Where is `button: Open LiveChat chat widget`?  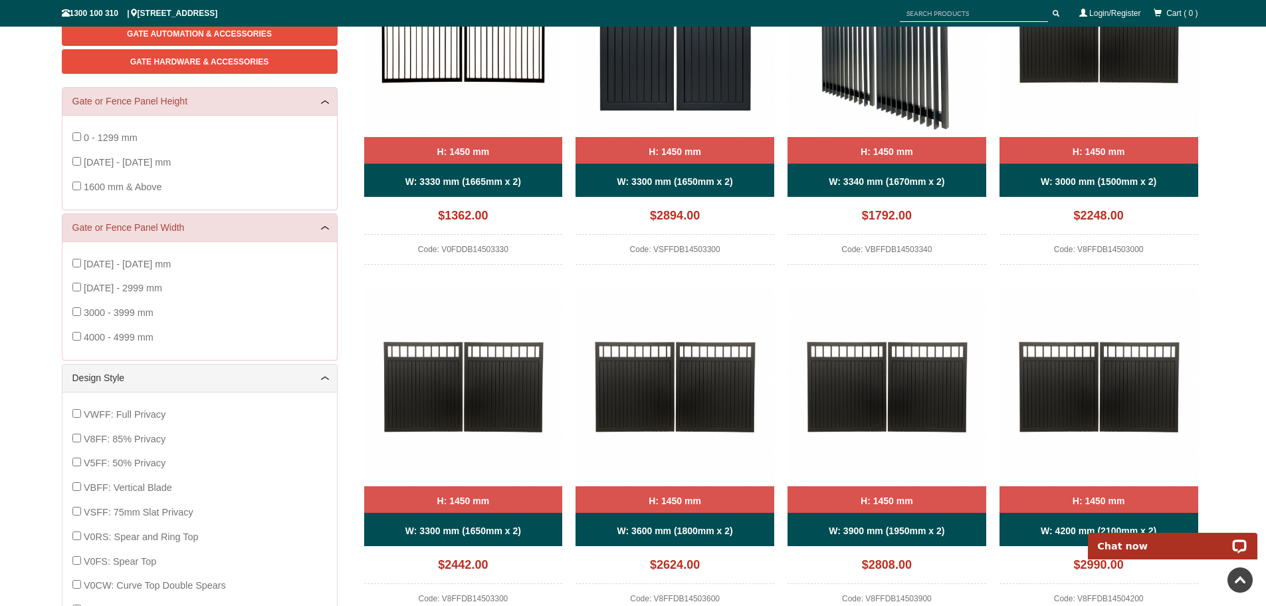
button: Open LiveChat chat widget is located at coordinates (161, 29).